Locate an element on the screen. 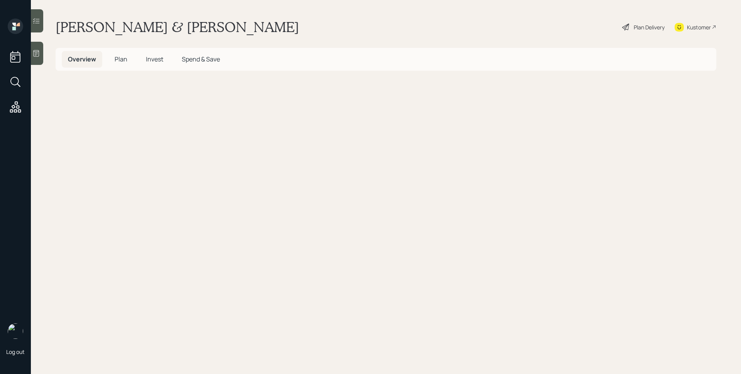 The image size is (741, 374). img: james-distasi-headshot.png is located at coordinates (15, 331).